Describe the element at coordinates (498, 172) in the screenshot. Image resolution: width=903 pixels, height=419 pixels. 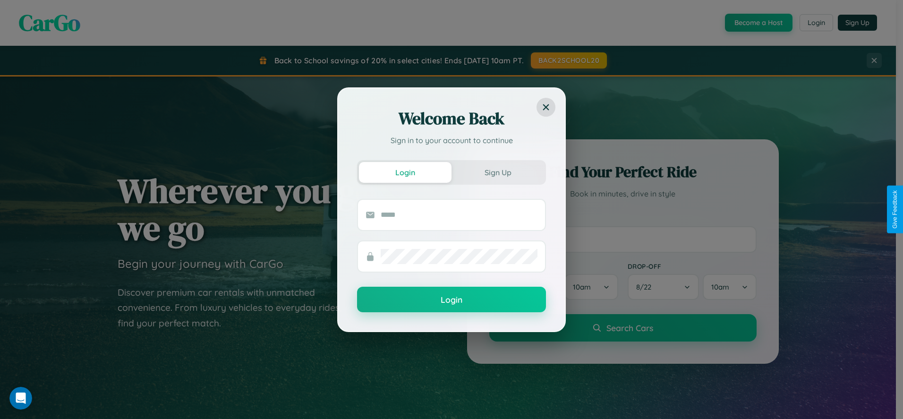
I see `button: Sign Up` at that location.